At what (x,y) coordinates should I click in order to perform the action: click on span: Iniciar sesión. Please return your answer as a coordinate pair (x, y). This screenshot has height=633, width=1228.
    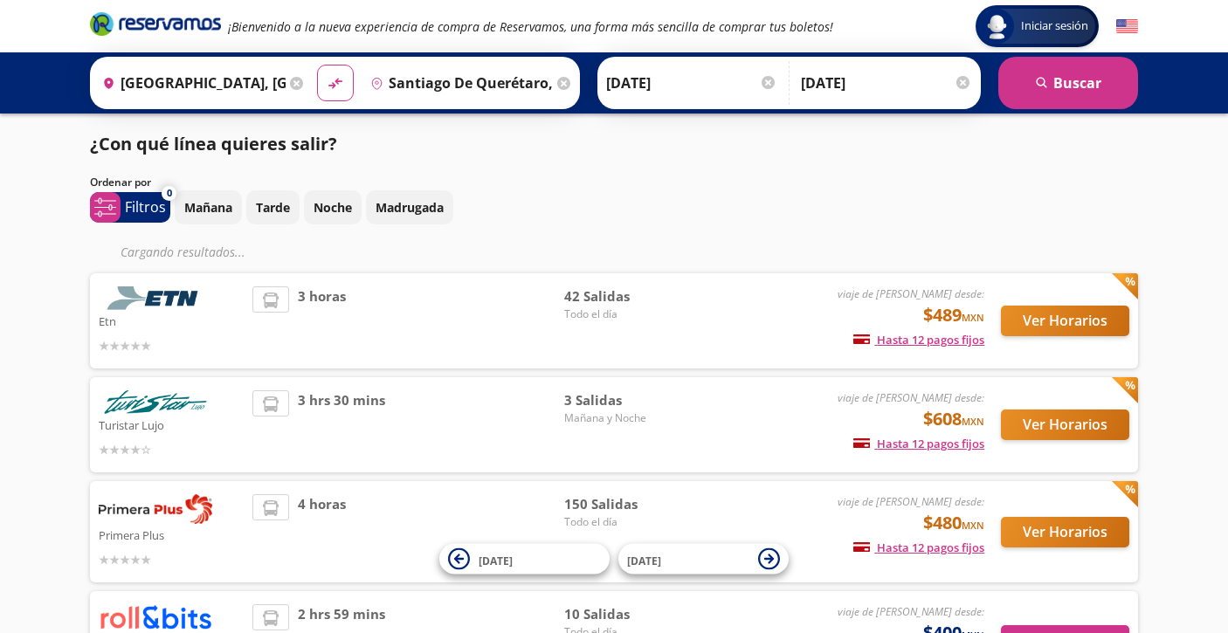
    Looking at the image, I should click on (1054, 26).